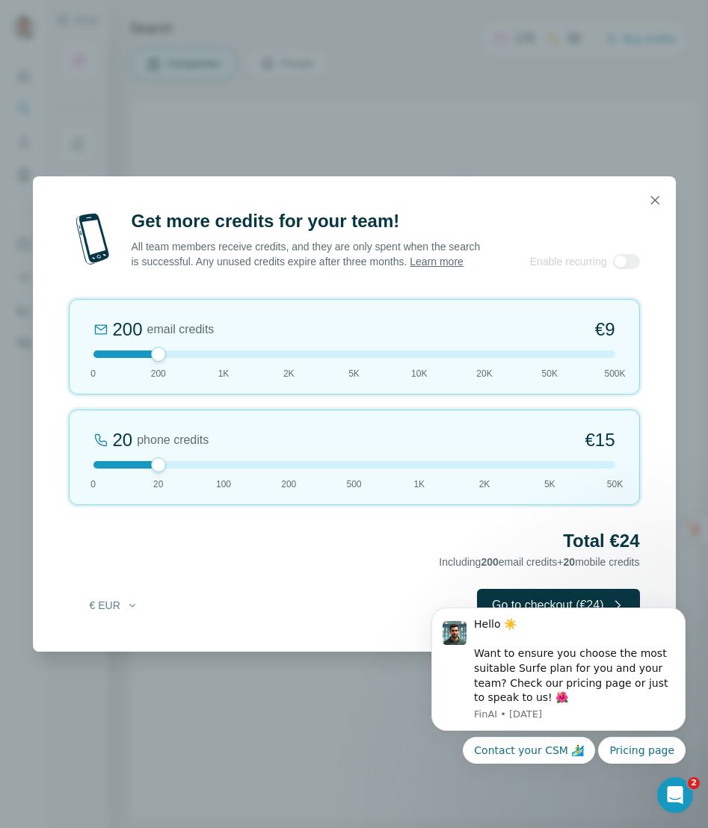  Describe the element at coordinates (605, 330) in the screenshot. I see `span: €9` at that location.